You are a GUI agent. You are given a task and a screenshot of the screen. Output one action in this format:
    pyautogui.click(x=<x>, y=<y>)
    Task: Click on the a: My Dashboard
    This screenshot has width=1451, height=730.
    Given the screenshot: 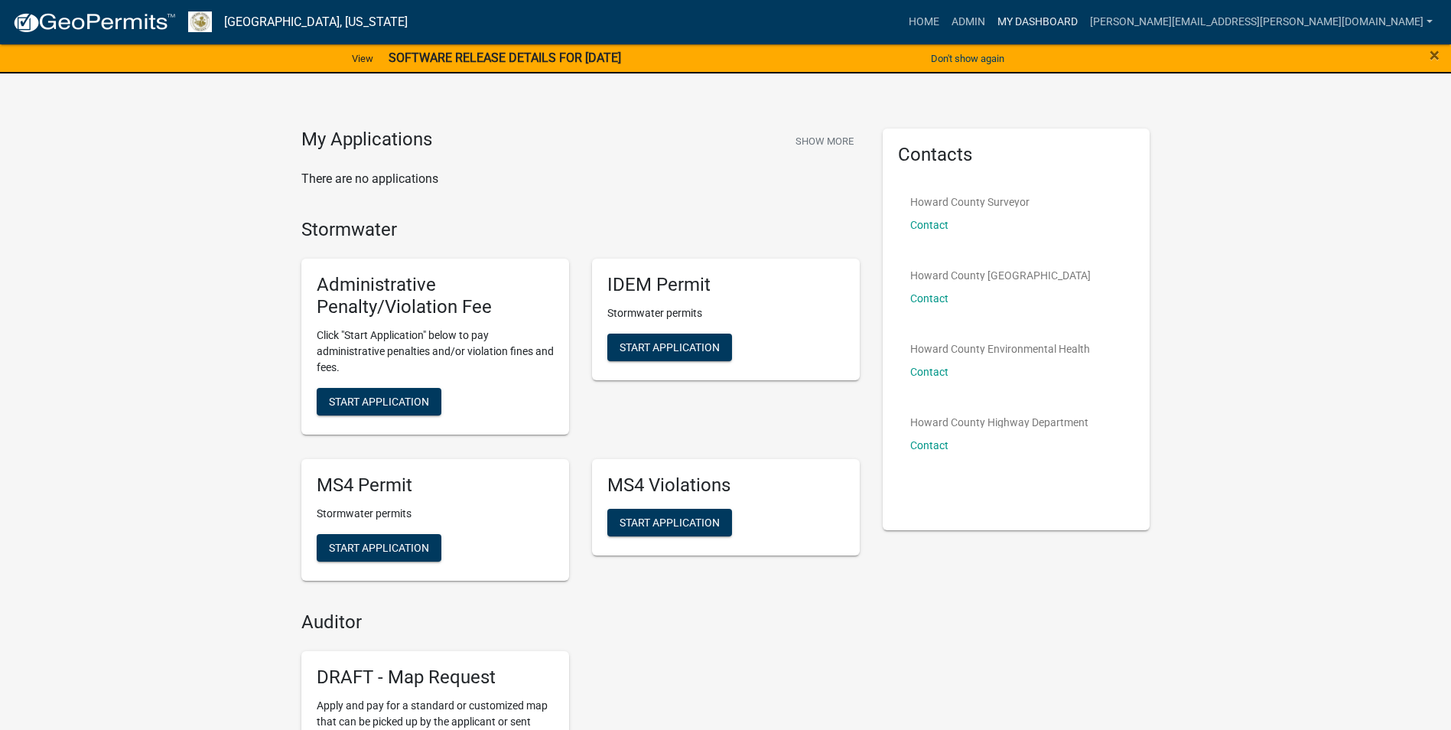 What is the action you would take?
    pyautogui.click(x=1037, y=22)
    